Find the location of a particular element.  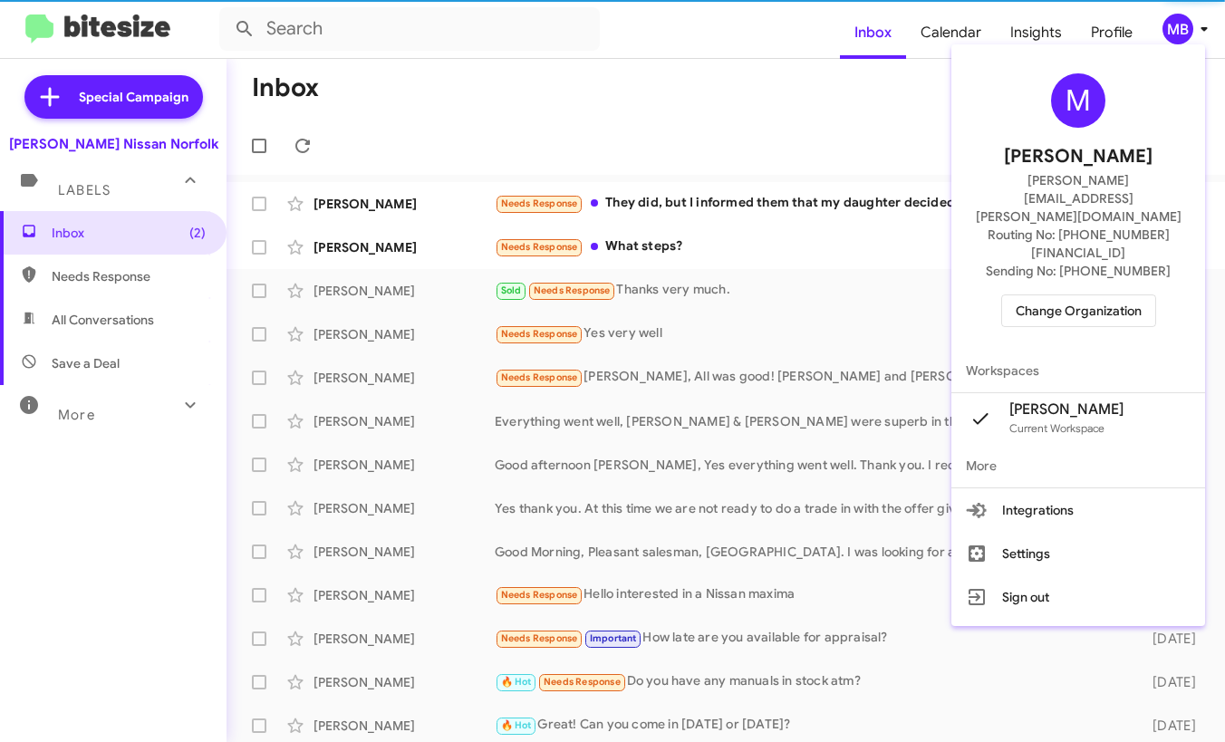

span: Change Organization is located at coordinates (1078, 311).